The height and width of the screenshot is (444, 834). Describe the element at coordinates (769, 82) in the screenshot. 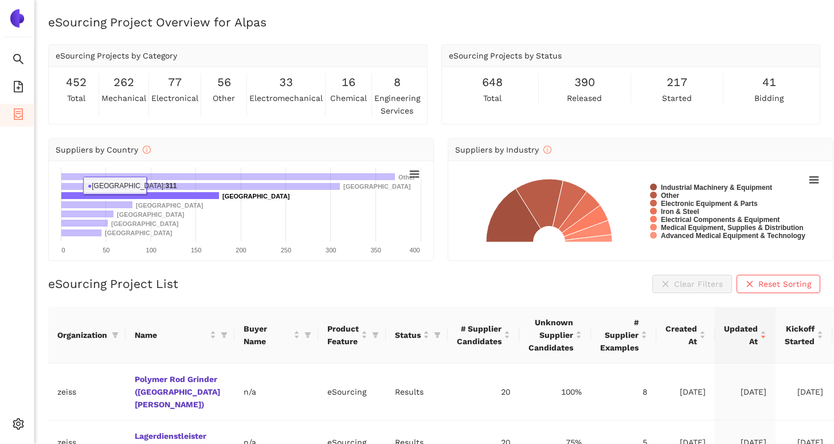

I see `span: 41` at that location.